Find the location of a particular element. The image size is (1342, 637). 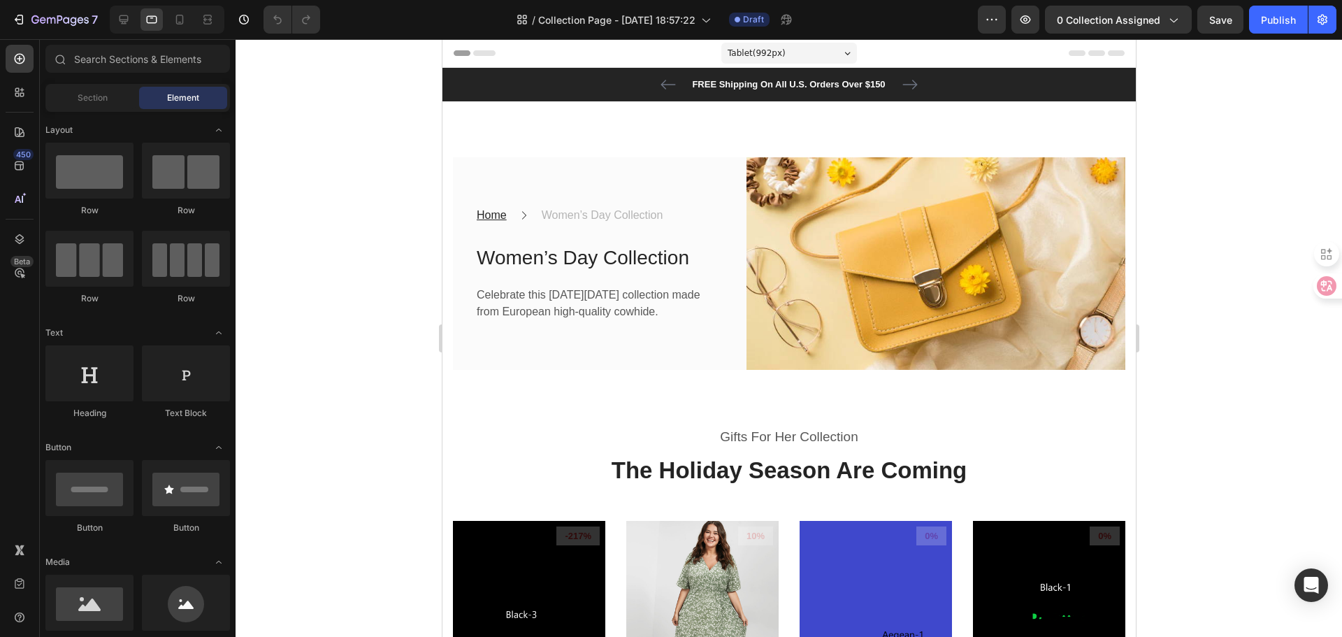

span: Draft is located at coordinates (754, 20).